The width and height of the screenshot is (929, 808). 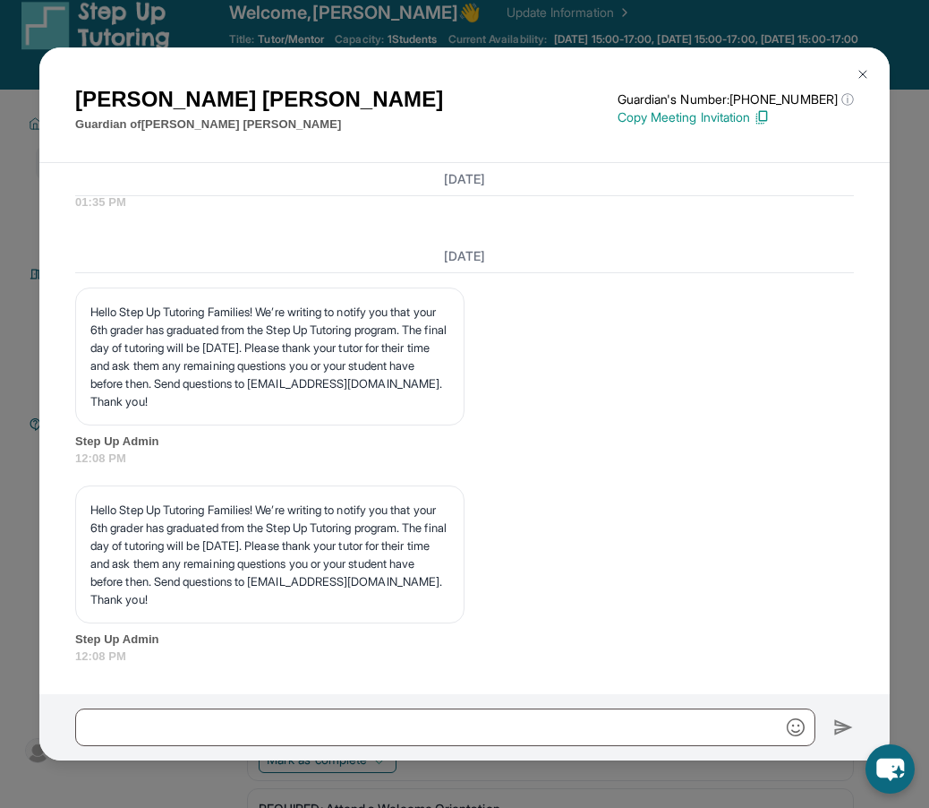 What do you see at coordinates (863, 74) in the screenshot?
I see `img: Close Icon` at bounding box center [863, 74].